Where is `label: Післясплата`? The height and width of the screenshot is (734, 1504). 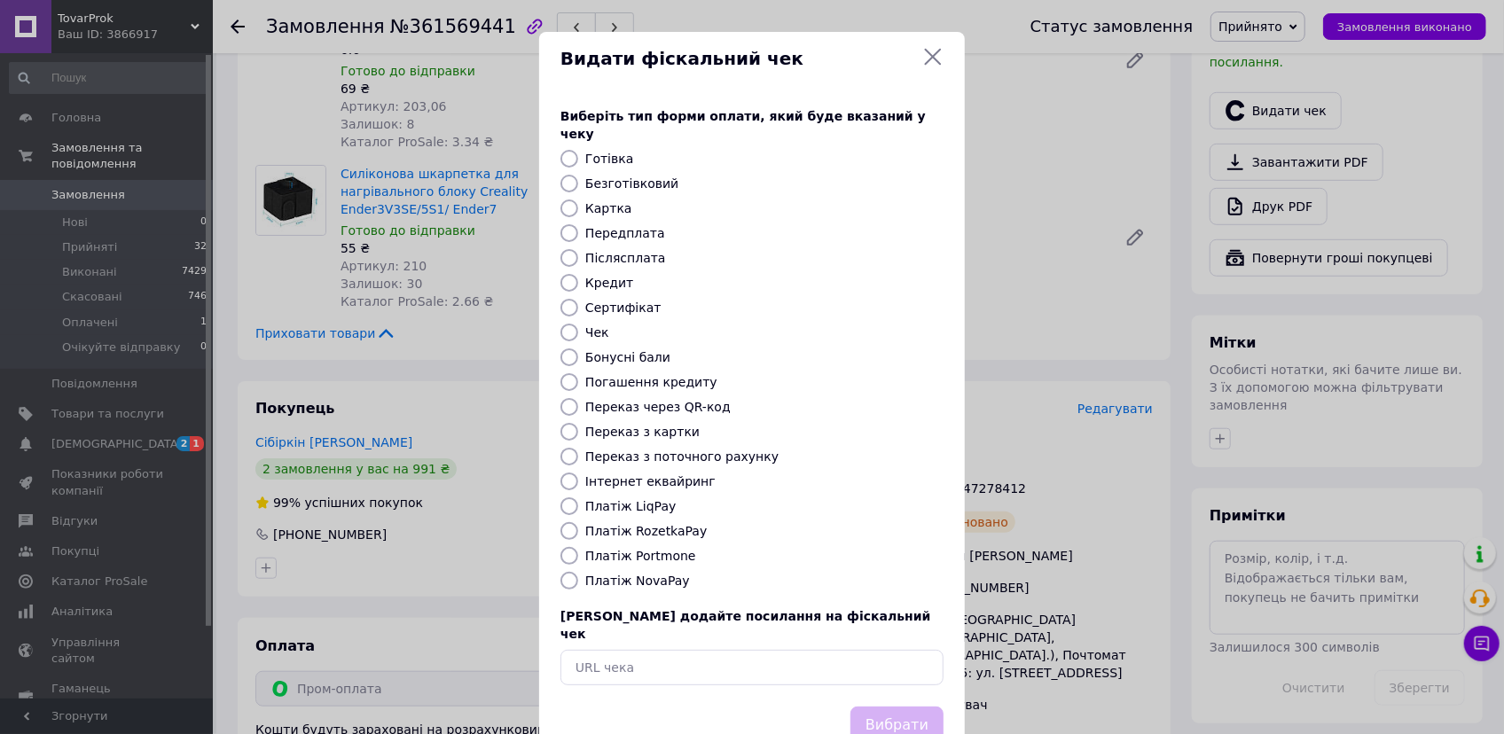 label: Післясплата is located at coordinates (625, 258).